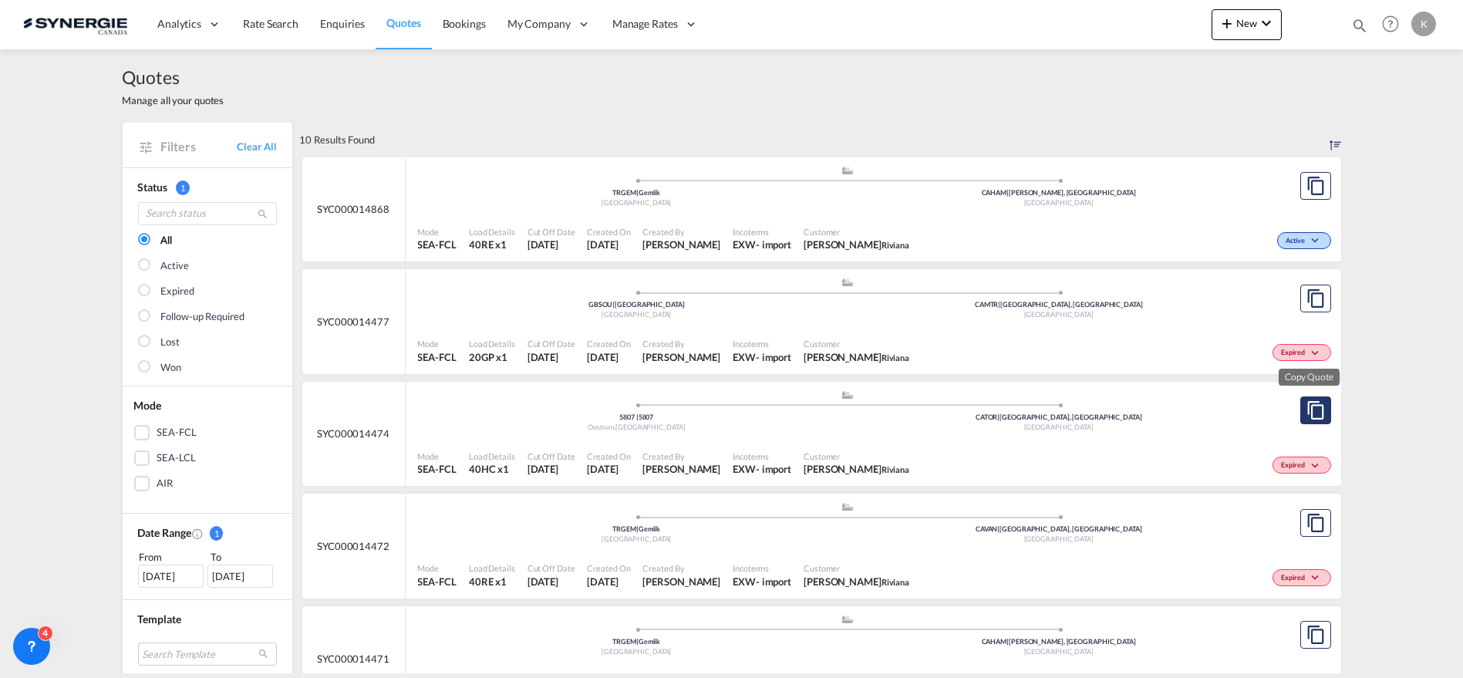 This screenshot has width=1463, height=678. What do you see at coordinates (1227, 23) in the screenshot?
I see `md-icon: icon-plus 400-fg` at bounding box center [1227, 23].